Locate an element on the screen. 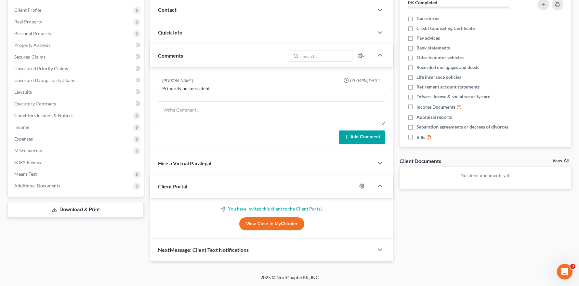  span: Secured Claims is located at coordinates (30, 57).